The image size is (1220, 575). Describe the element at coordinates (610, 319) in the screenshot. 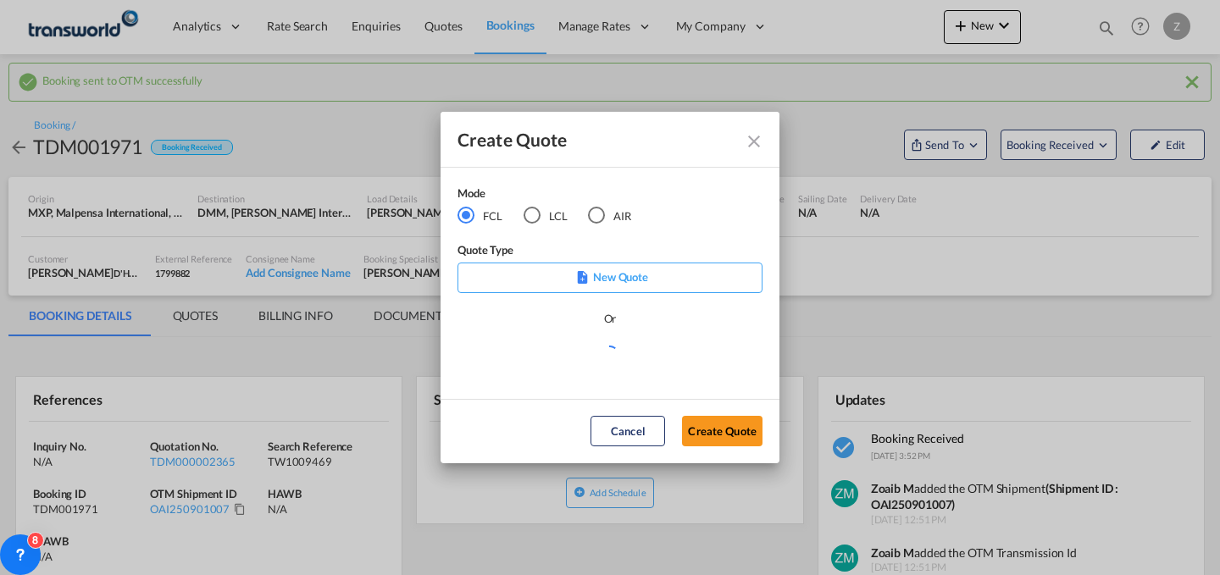

I see `div: Or` at that location.